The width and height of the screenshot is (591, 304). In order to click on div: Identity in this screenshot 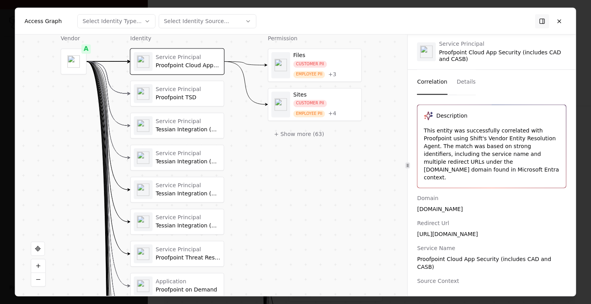, I will do `click(177, 38)`.